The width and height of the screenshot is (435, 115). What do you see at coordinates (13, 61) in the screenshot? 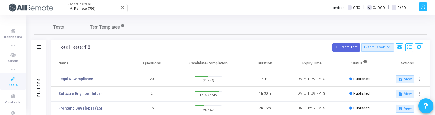
I see `span: Admin` at bounding box center [13, 61].